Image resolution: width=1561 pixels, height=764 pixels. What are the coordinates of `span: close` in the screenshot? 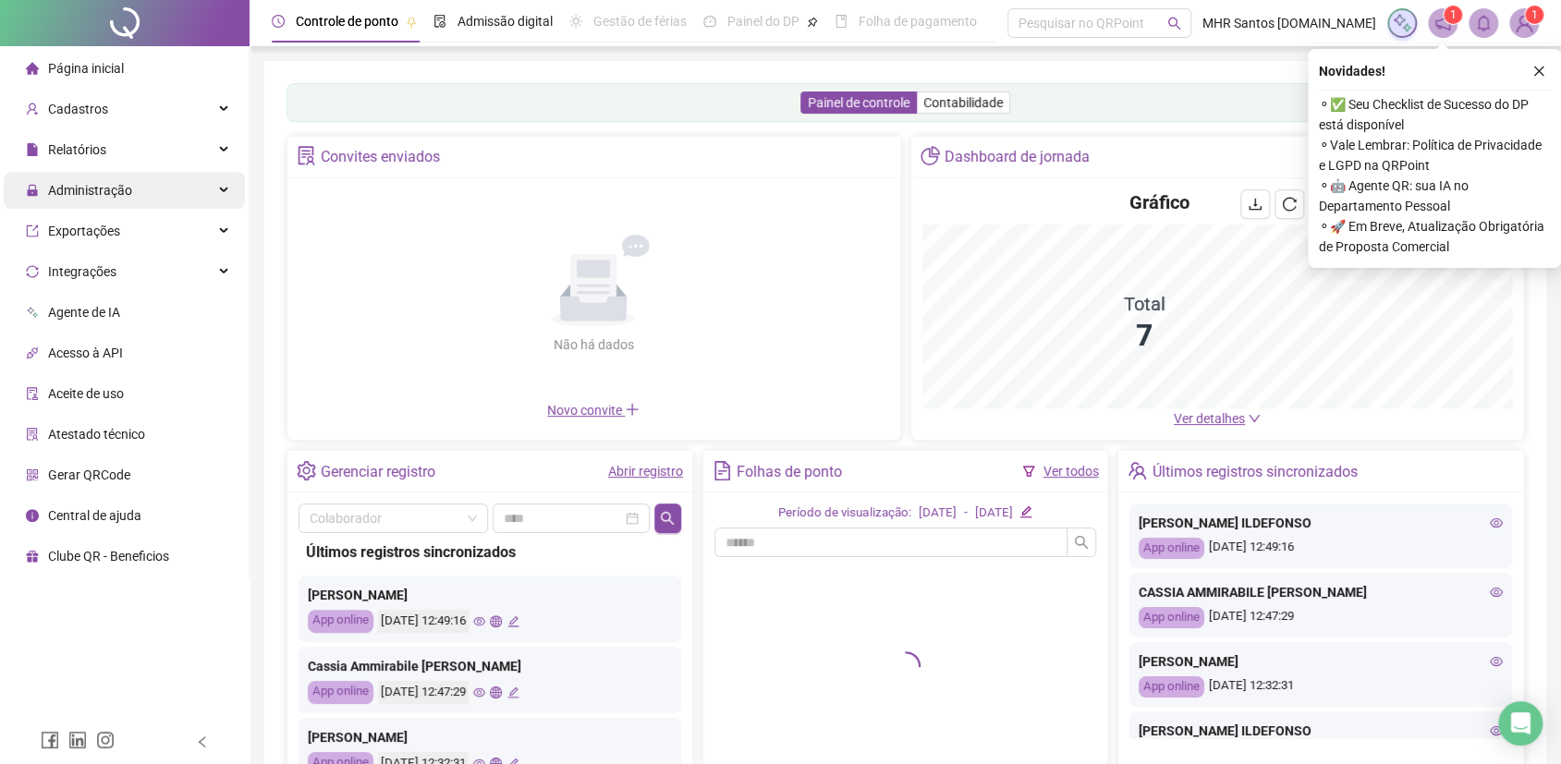 It's located at (1539, 71).